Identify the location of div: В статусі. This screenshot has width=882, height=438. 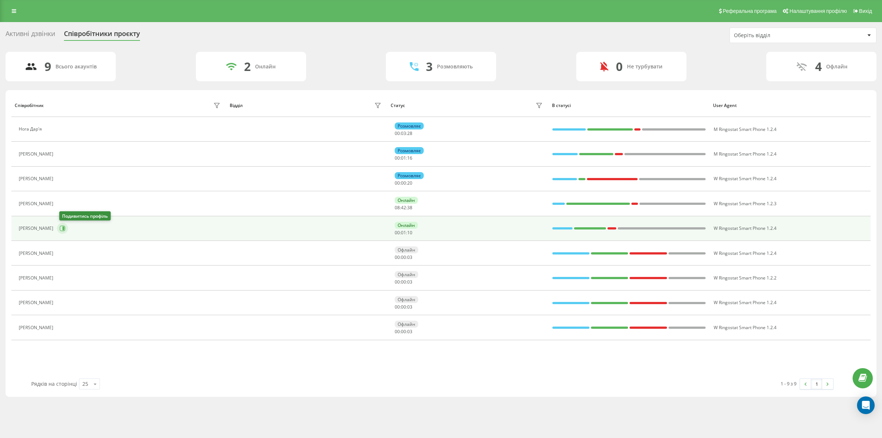
(629, 105).